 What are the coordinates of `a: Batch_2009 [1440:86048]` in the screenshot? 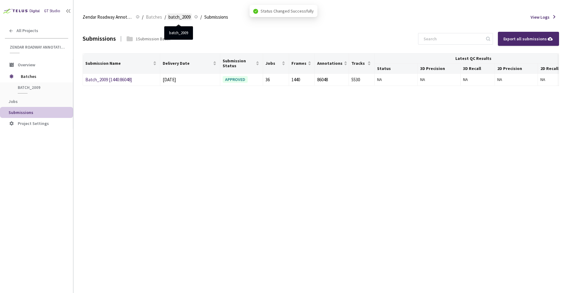 It's located at (109, 80).